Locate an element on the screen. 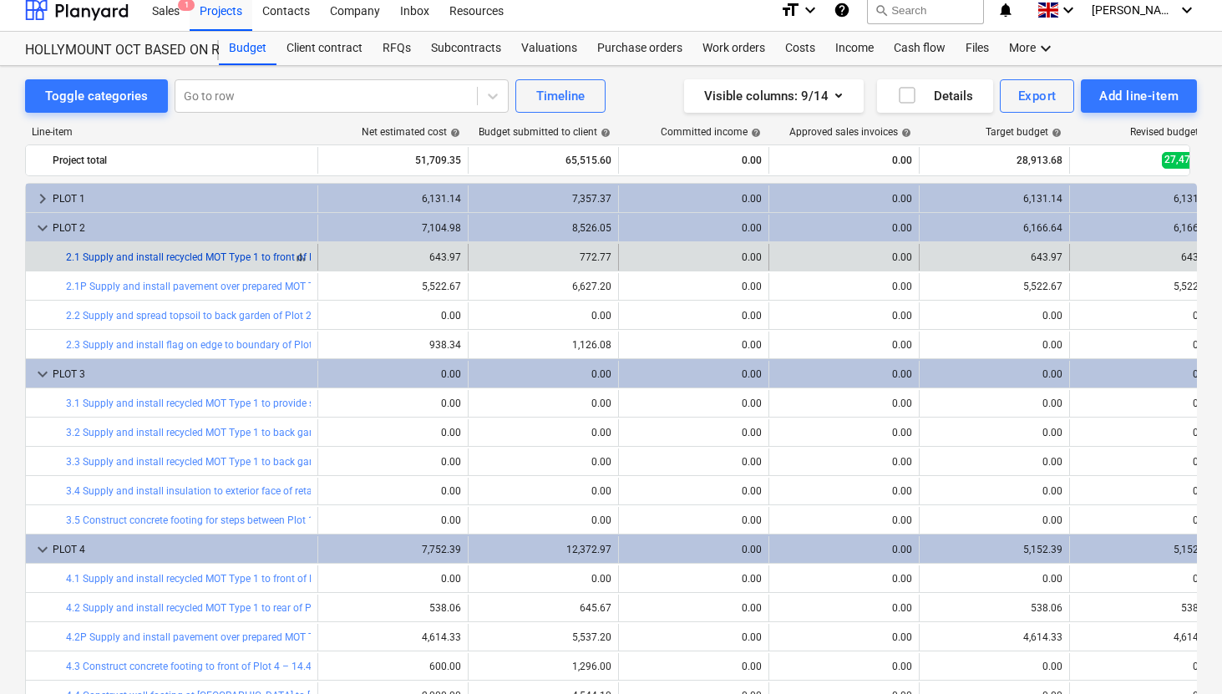  div: 28,913.68 is located at coordinates (994, 160).